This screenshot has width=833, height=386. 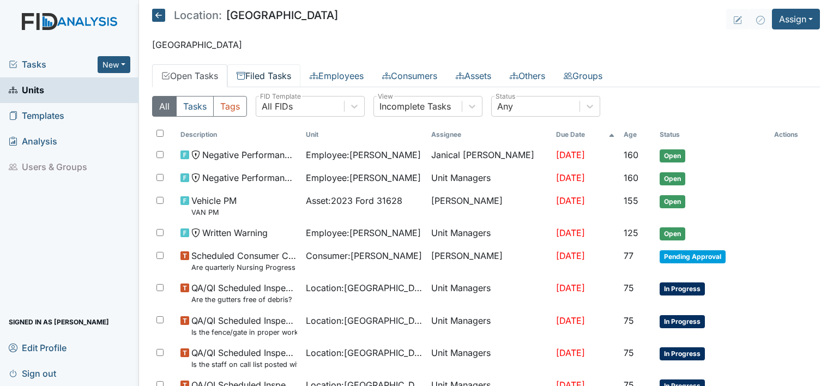 I want to click on span: Tasks, so click(x=53, y=64).